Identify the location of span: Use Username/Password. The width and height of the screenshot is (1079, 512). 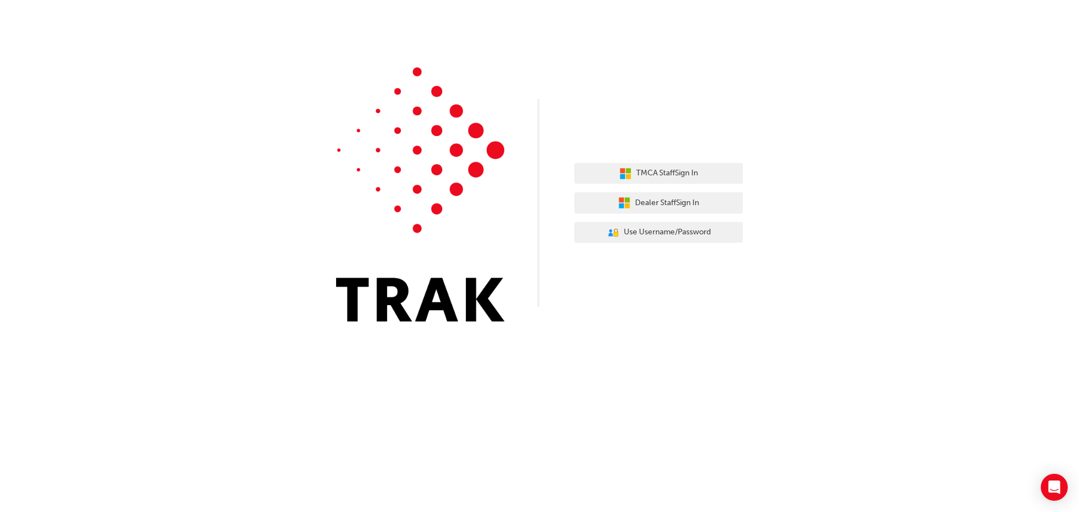
(667, 232).